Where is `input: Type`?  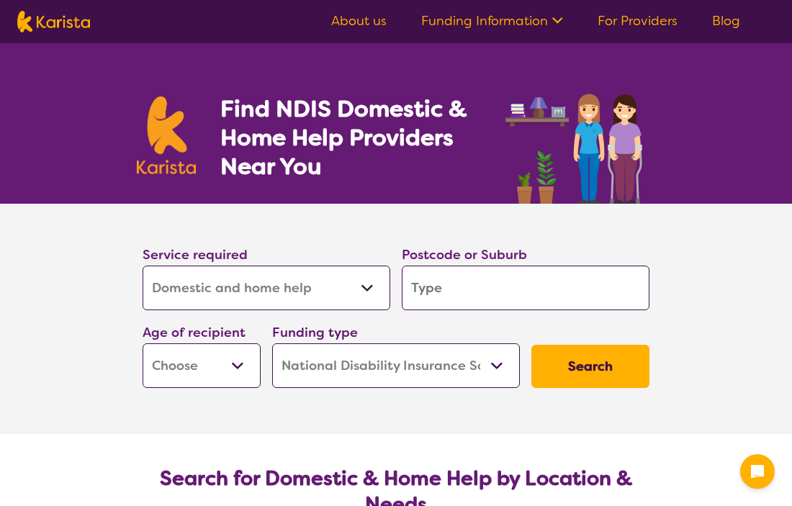
input: Type is located at coordinates (526, 288).